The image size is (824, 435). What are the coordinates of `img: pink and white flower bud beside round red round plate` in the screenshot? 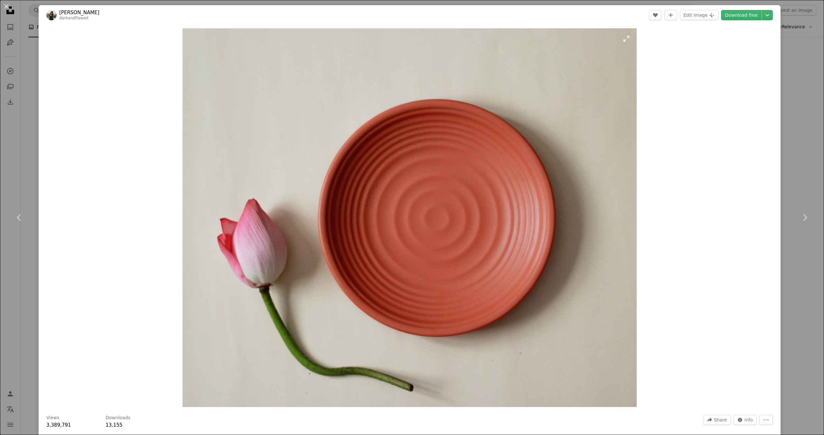 It's located at (410, 218).